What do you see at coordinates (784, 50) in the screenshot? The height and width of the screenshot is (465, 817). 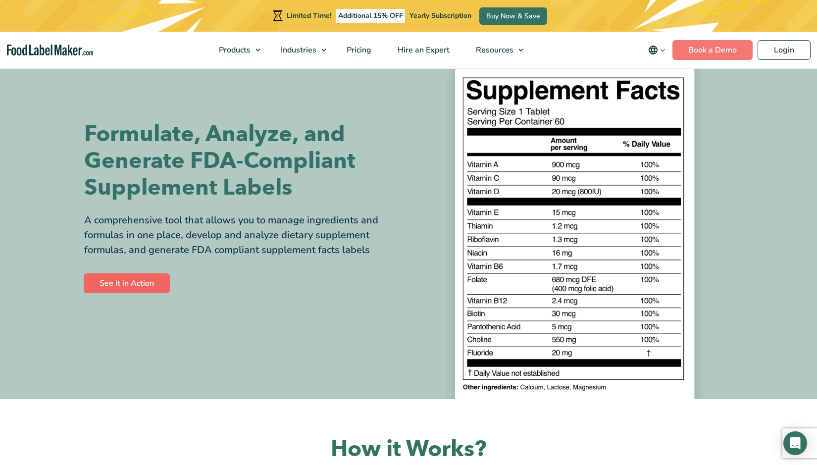 I see `a: Login` at bounding box center [784, 50].